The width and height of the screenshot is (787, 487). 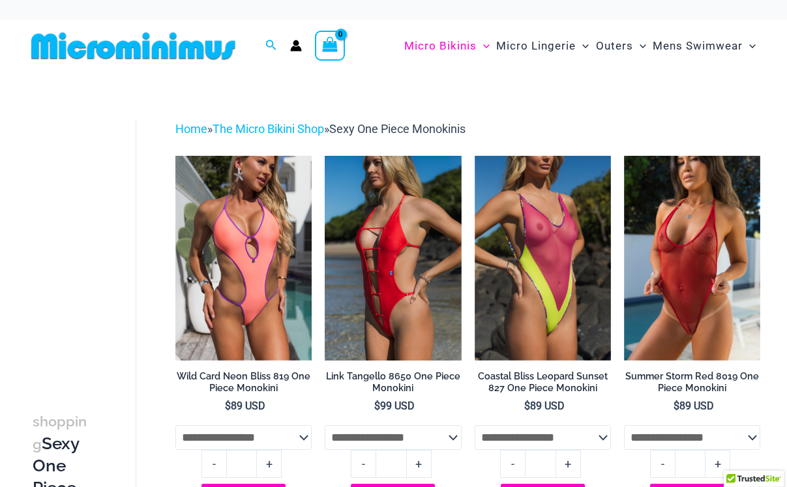 What do you see at coordinates (397, 128) in the screenshot?
I see `span: Sexy One Piece Monokinis` at bounding box center [397, 128].